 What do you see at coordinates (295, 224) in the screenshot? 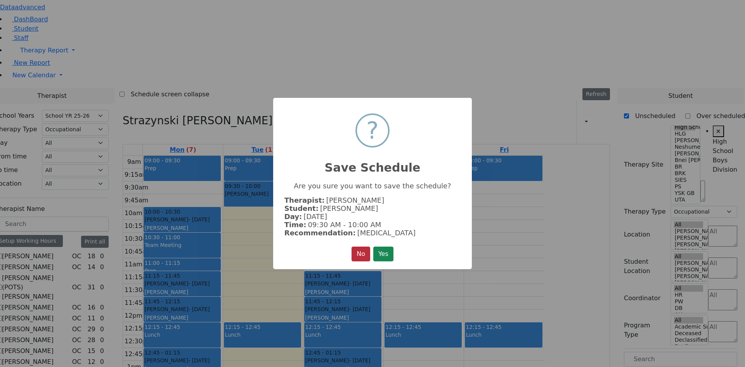
I see `strong: Time:` at bounding box center [295, 224].